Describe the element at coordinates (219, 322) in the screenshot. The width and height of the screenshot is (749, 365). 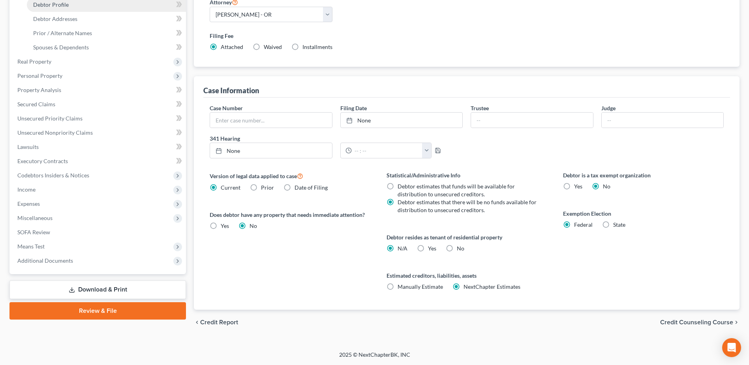
I see `span: Credit Report` at that location.